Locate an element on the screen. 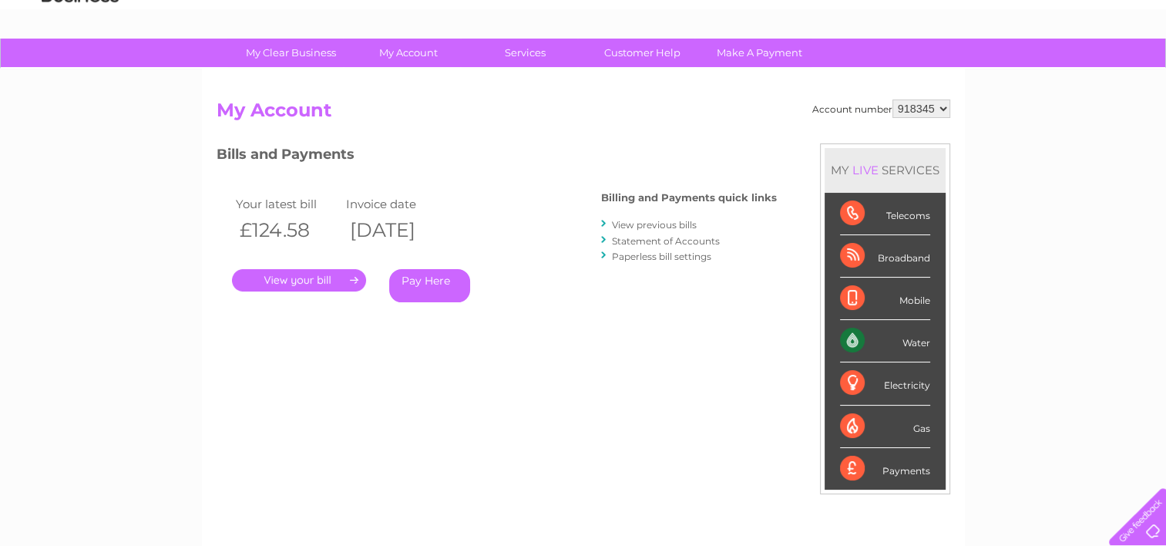  a: Paperless bill settings is located at coordinates (661, 256).